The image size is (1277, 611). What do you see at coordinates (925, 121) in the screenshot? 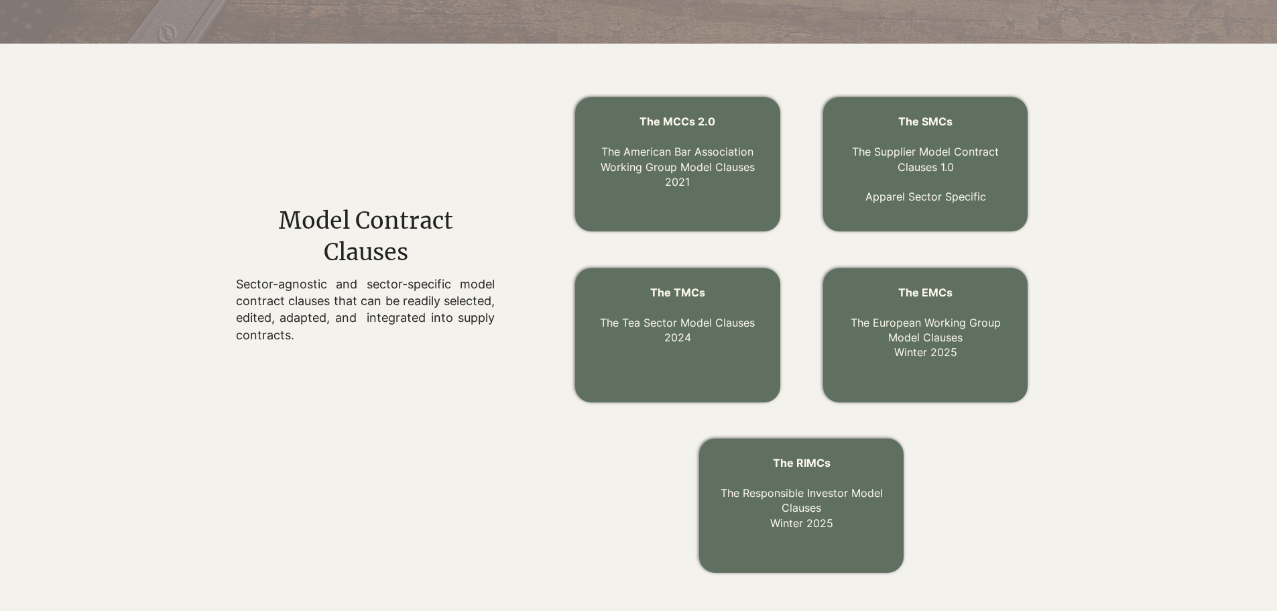
I see `a: The SMCs` at bounding box center [925, 121].